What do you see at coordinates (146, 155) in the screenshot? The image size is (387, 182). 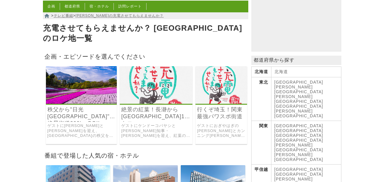 I see `h2: 番組で登場した人気の宿・ホテル` at bounding box center [146, 155].